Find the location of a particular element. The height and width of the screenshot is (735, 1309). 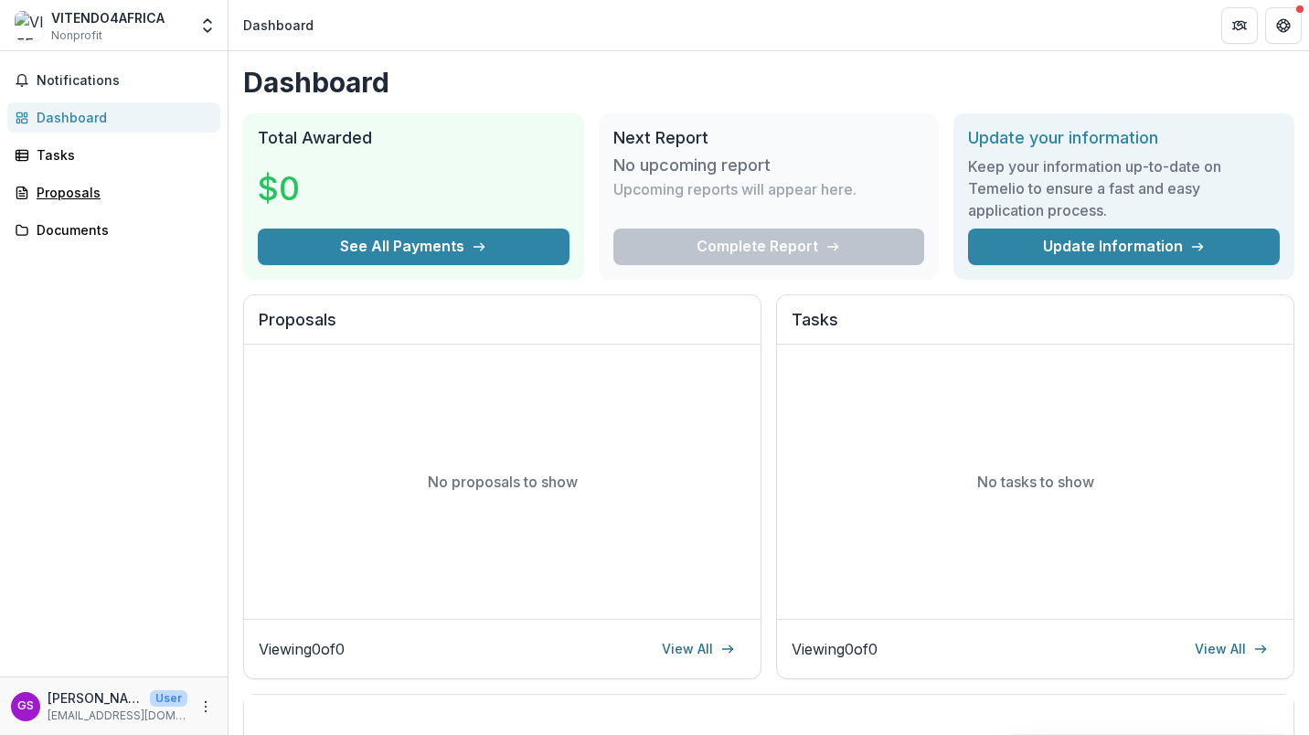

a: Tasks is located at coordinates (113, 155).